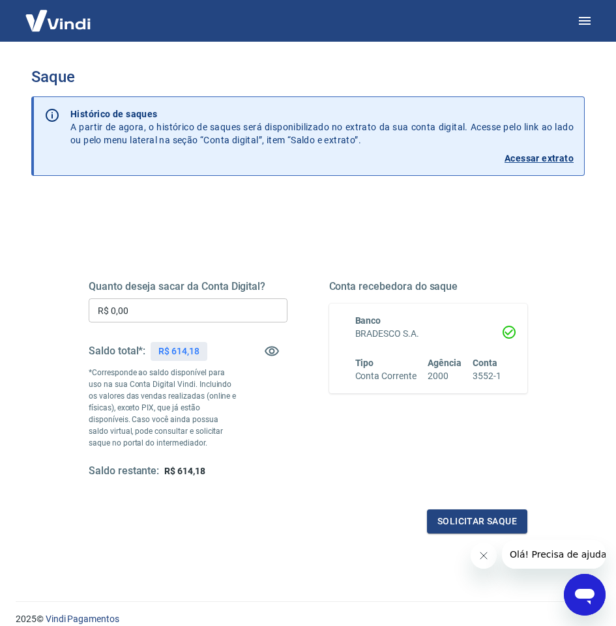 The width and height of the screenshot is (616, 626). What do you see at coordinates (444, 376) in the screenshot?
I see `h6: 2000` at bounding box center [444, 376].